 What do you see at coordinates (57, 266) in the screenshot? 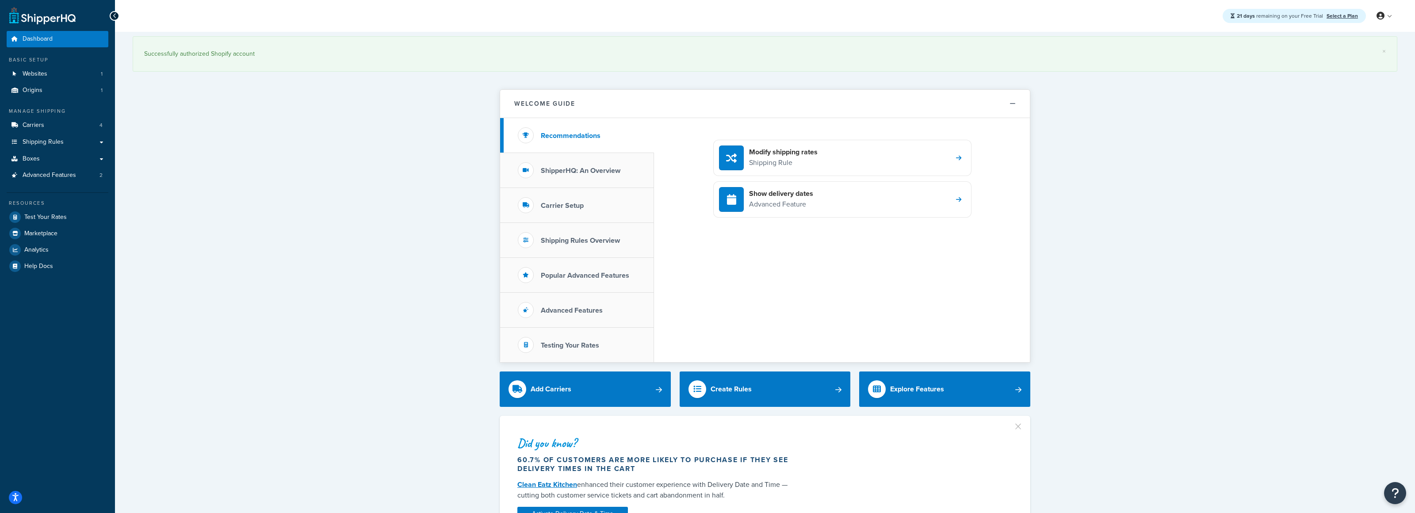
I see `li: Help Docs` at bounding box center [57, 266].